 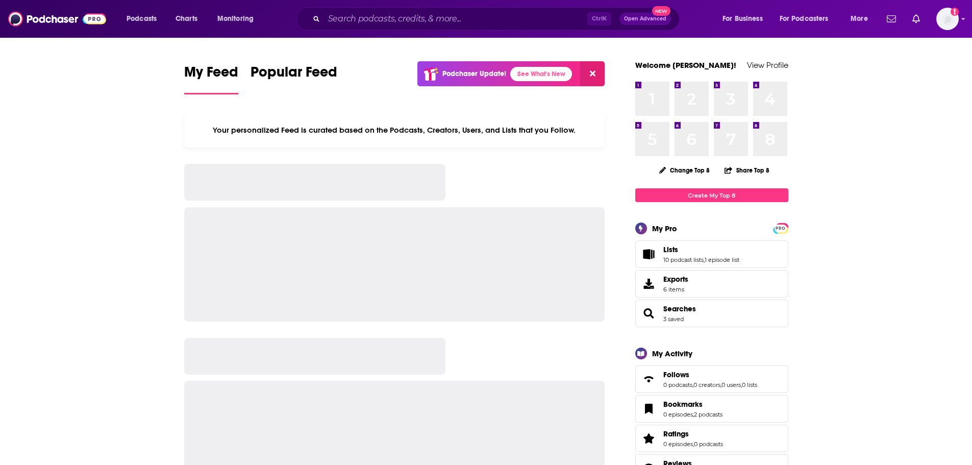 I want to click on span: Popular Feed, so click(x=294, y=75).